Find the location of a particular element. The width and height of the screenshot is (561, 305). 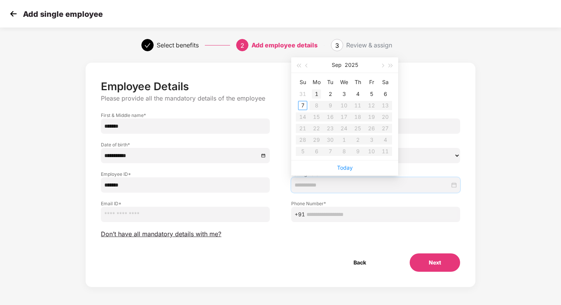

p: Add single employee is located at coordinates (63, 14).